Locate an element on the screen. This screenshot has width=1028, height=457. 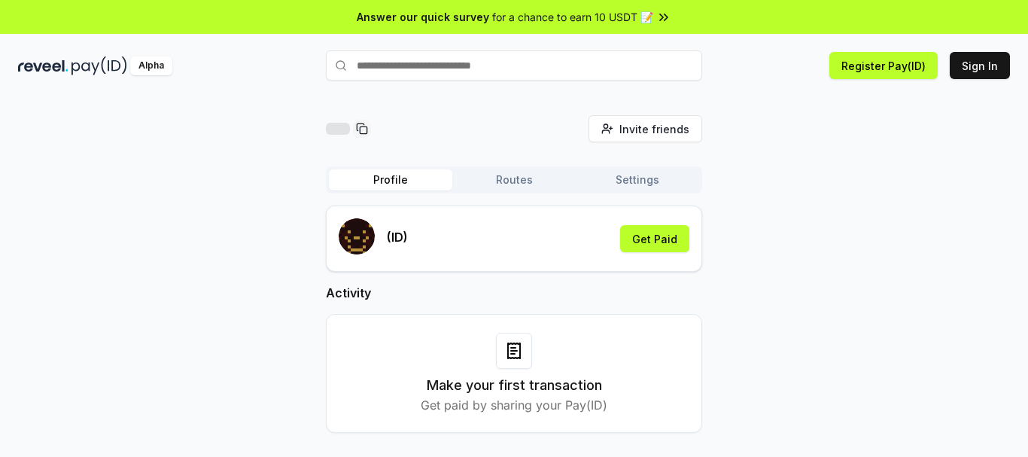
button: Sign In is located at coordinates (980, 65).